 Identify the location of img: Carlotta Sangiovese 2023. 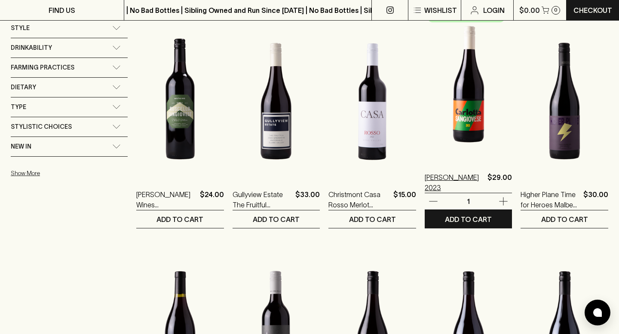
(468, 84).